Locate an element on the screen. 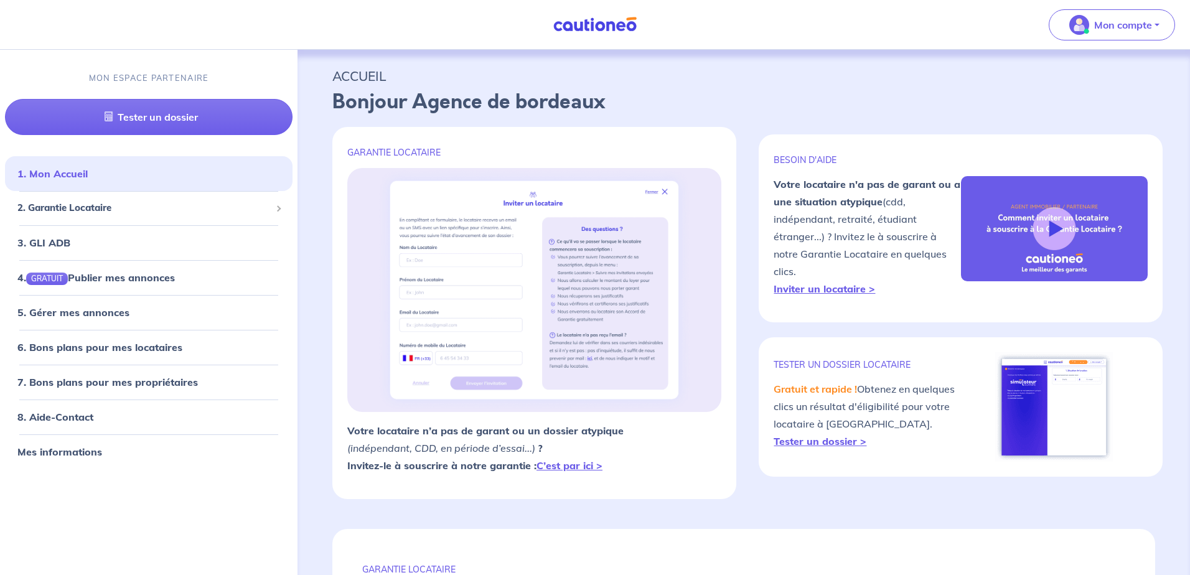 This screenshot has height=575, width=1190. em: (indépendant, CDD, en période d’essai...) is located at coordinates (441, 448).